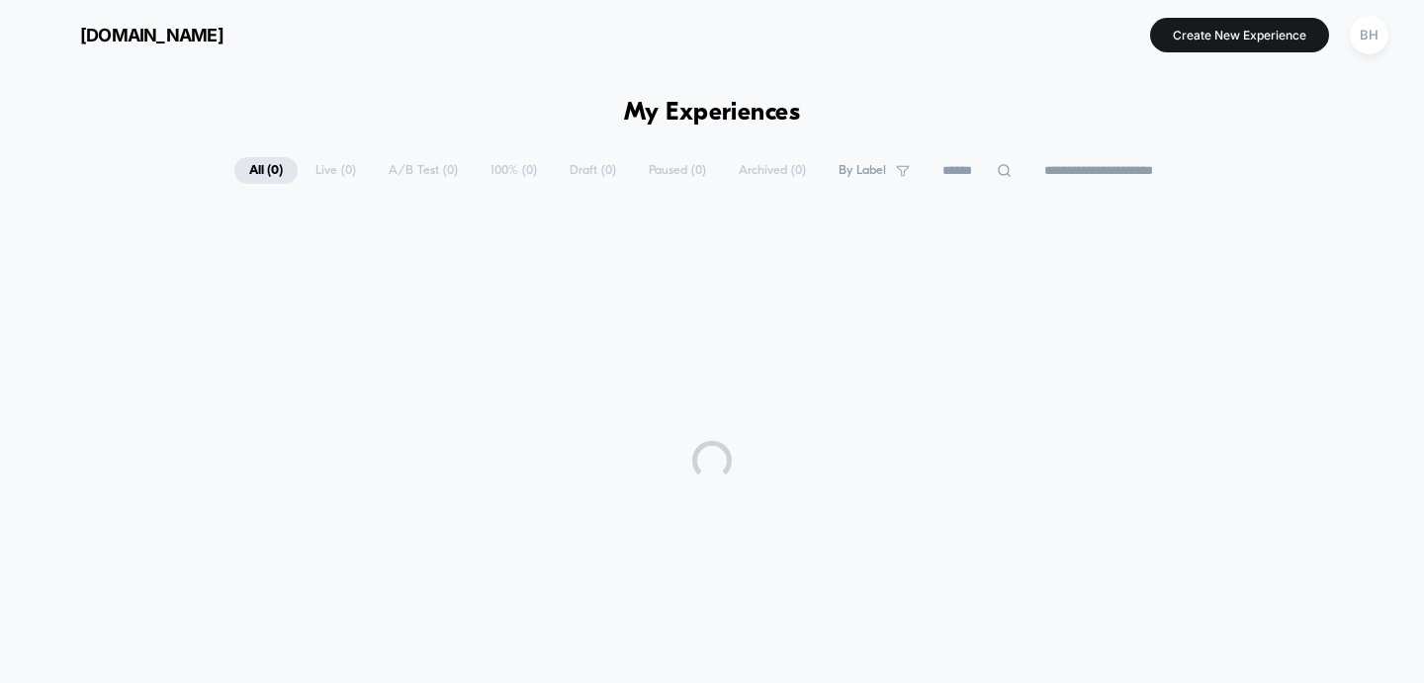 Image resolution: width=1424 pixels, height=683 pixels. I want to click on button: Create New Experience, so click(1239, 35).